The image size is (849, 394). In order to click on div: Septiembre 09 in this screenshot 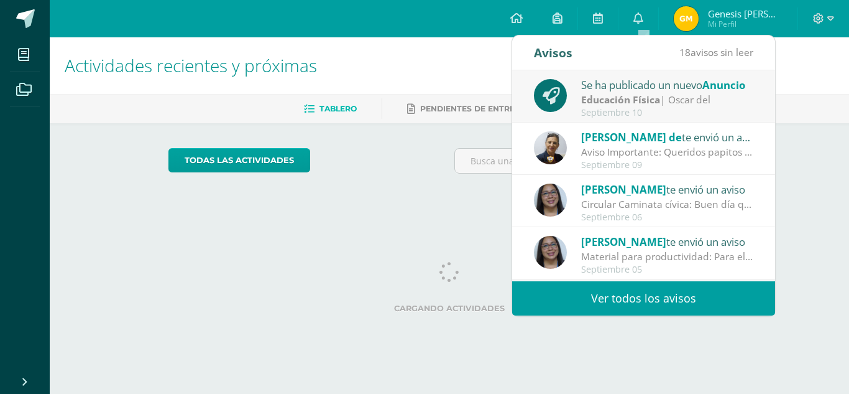, I will do `click(668, 165)`.